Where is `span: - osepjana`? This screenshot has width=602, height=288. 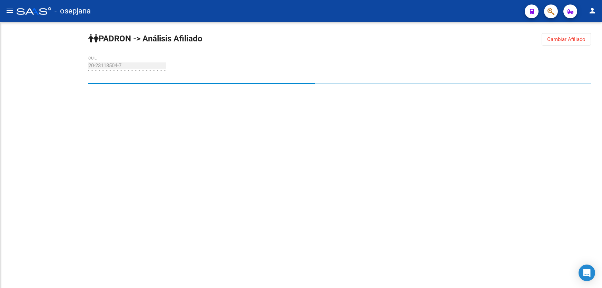
span: - osepjana is located at coordinates (72, 11).